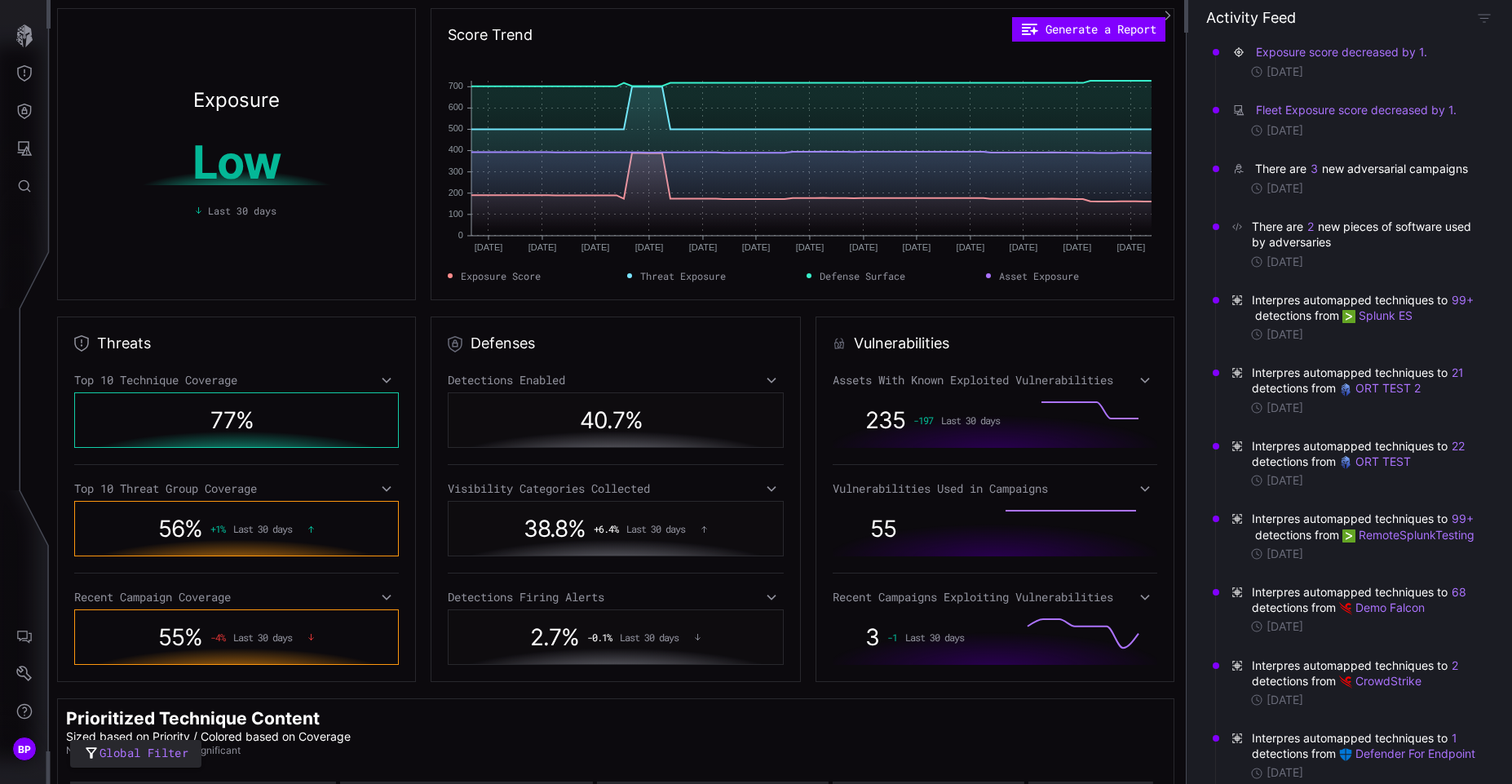 The width and height of the screenshot is (1512, 784). Describe the element at coordinates (1381, 607) in the screenshot. I see `a: Demo Falcon` at that location.